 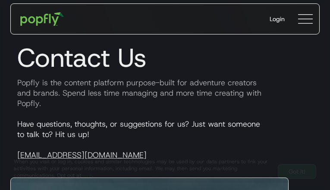 What do you see at coordinates (165, 140) in the screenshot?
I see `p: Have questions, thoughts, or suggestions for us? Just want someone to talk to? Hit us up!` at bounding box center [165, 140].